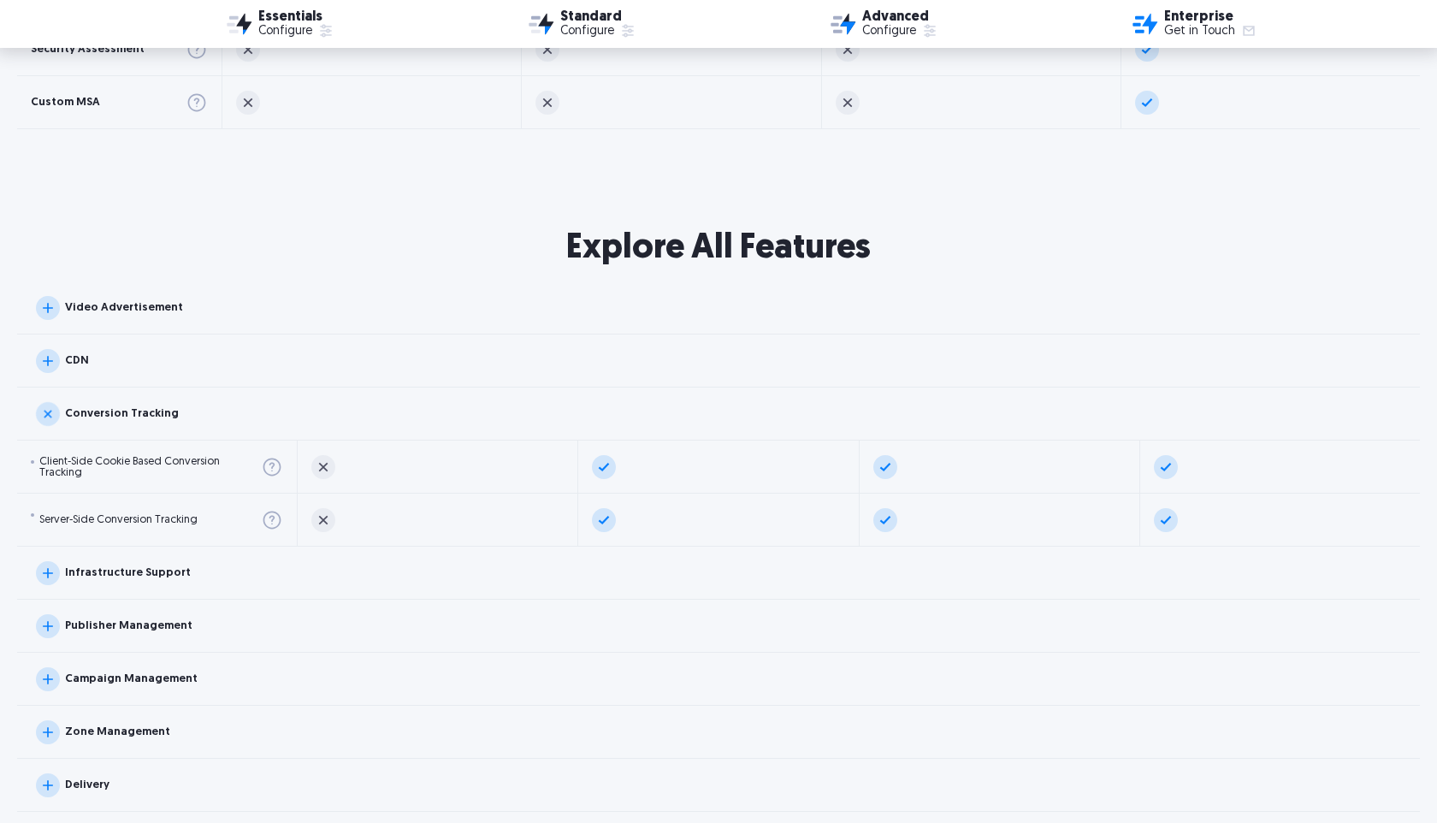 The height and width of the screenshot is (823, 1437). Describe the element at coordinates (1200, 32) in the screenshot. I see `div: Get in Touch` at that location.